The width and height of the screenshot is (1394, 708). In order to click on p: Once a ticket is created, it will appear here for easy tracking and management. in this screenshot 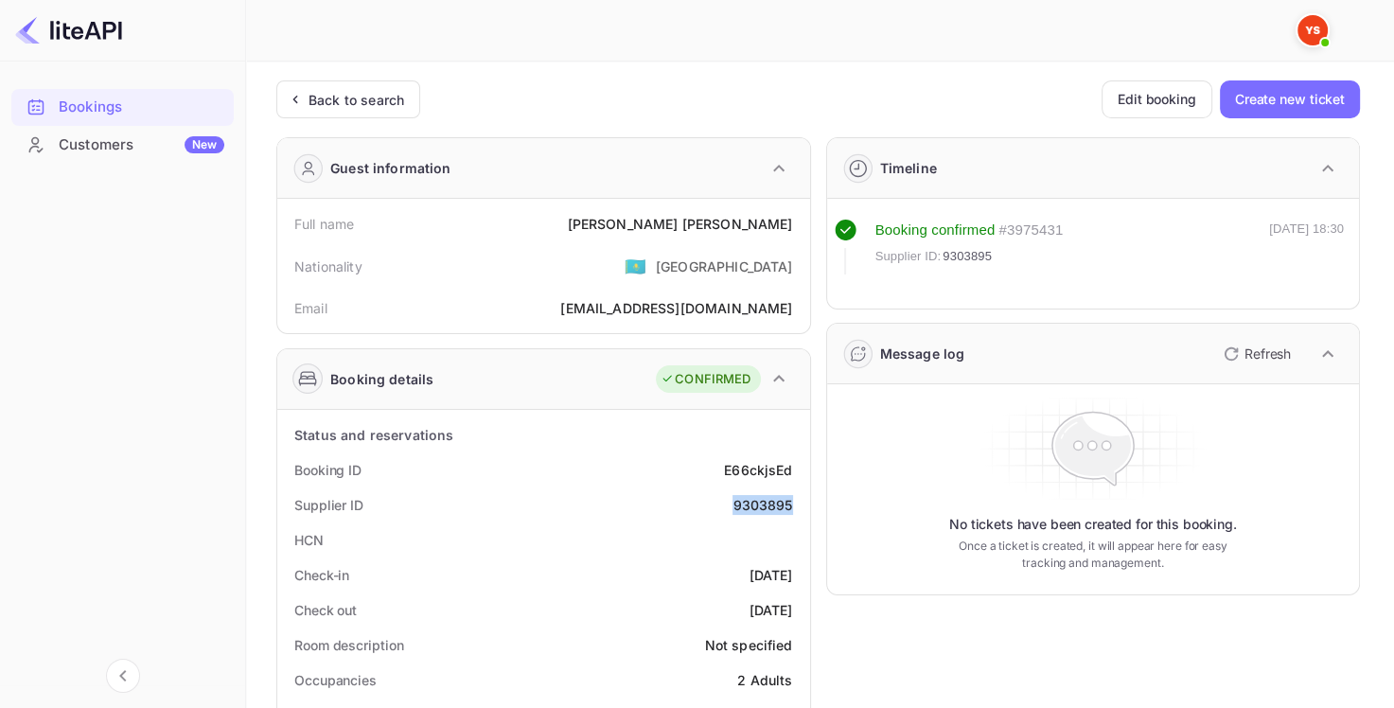, I will do `click(1092, 555)`.